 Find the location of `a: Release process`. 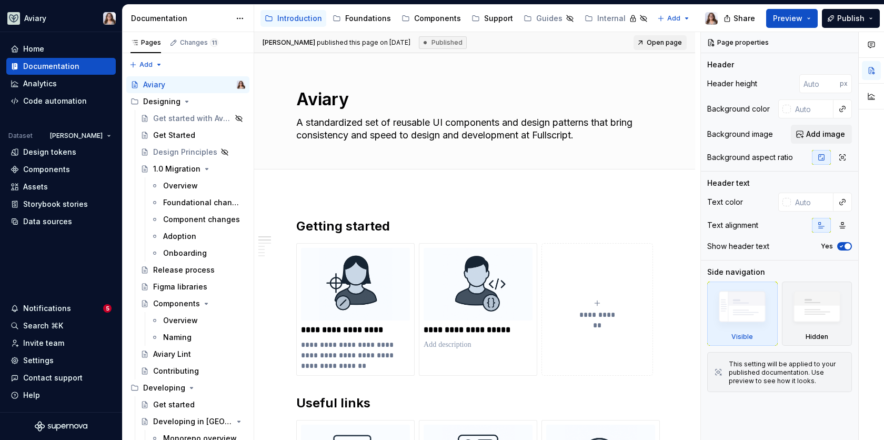

a: Release process is located at coordinates (193, 270).